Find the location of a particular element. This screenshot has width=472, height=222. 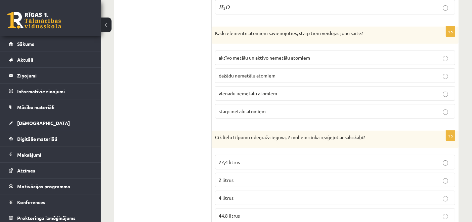

a: Motivācijas programma is located at coordinates (50, 186).